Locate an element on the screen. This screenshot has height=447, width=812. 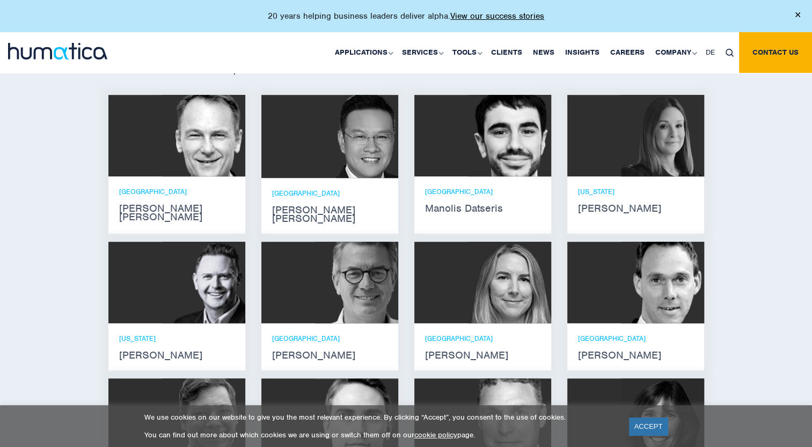
span: DE is located at coordinates (710, 52).